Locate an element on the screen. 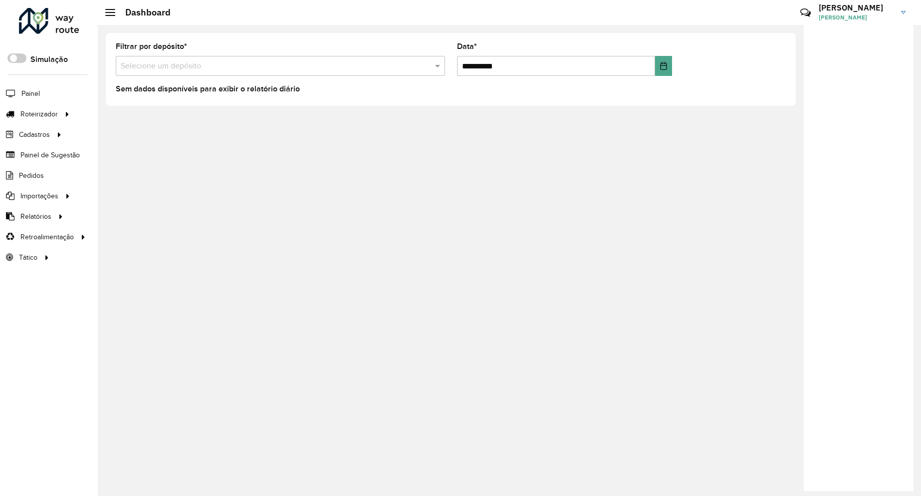 The width and height of the screenshot is (921, 496). span: Cadastros is located at coordinates (34, 134).